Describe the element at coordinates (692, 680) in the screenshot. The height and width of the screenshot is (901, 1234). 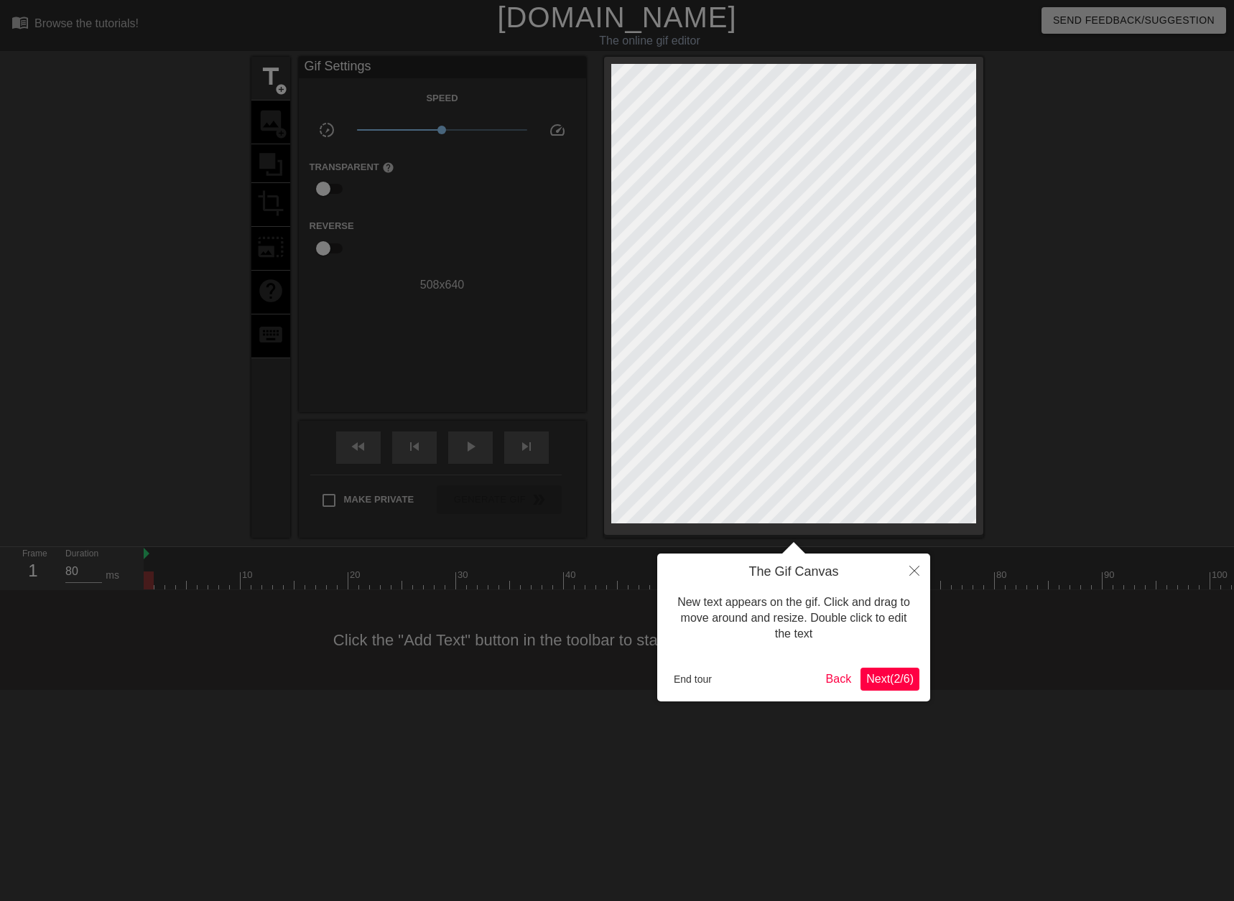
I see `button: End tour` at that location.